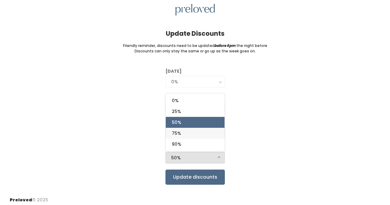 The height and width of the screenshot is (205, 390). Describe the element at coordinates (177, 133) in the screenshot. I see `span: 75%` at that location.